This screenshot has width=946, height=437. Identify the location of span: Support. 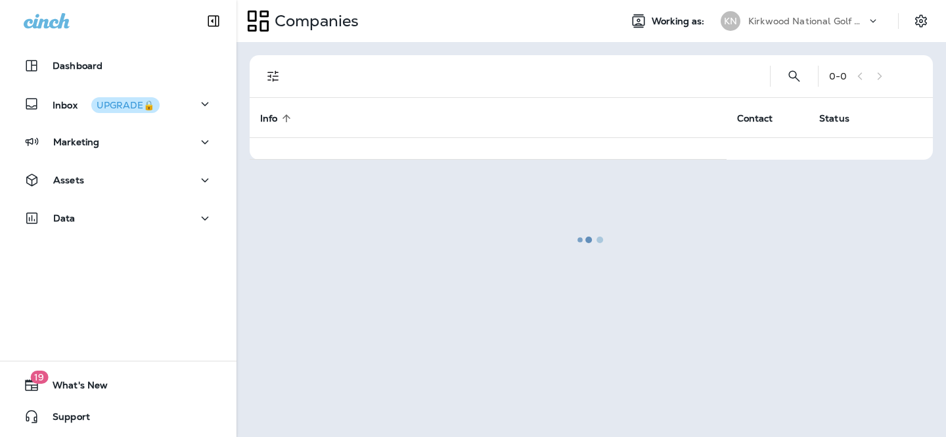
(64, 419).